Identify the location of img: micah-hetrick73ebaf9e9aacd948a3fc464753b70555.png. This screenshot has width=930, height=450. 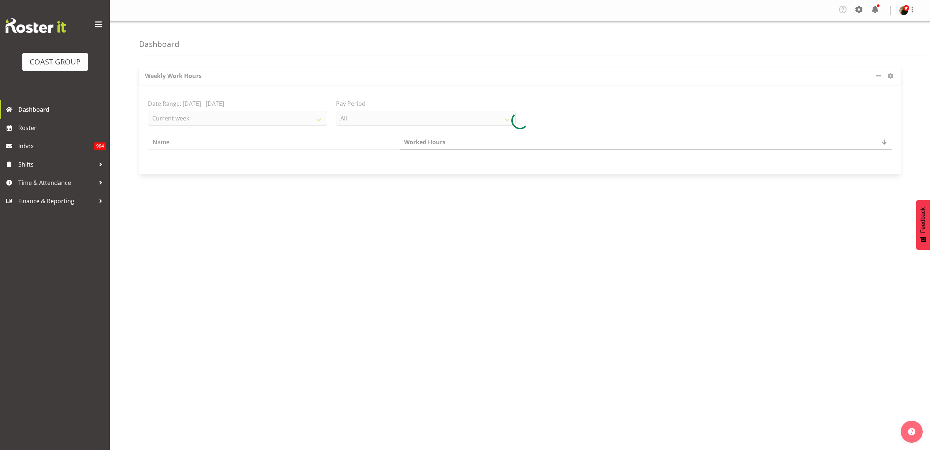
(903, 11).